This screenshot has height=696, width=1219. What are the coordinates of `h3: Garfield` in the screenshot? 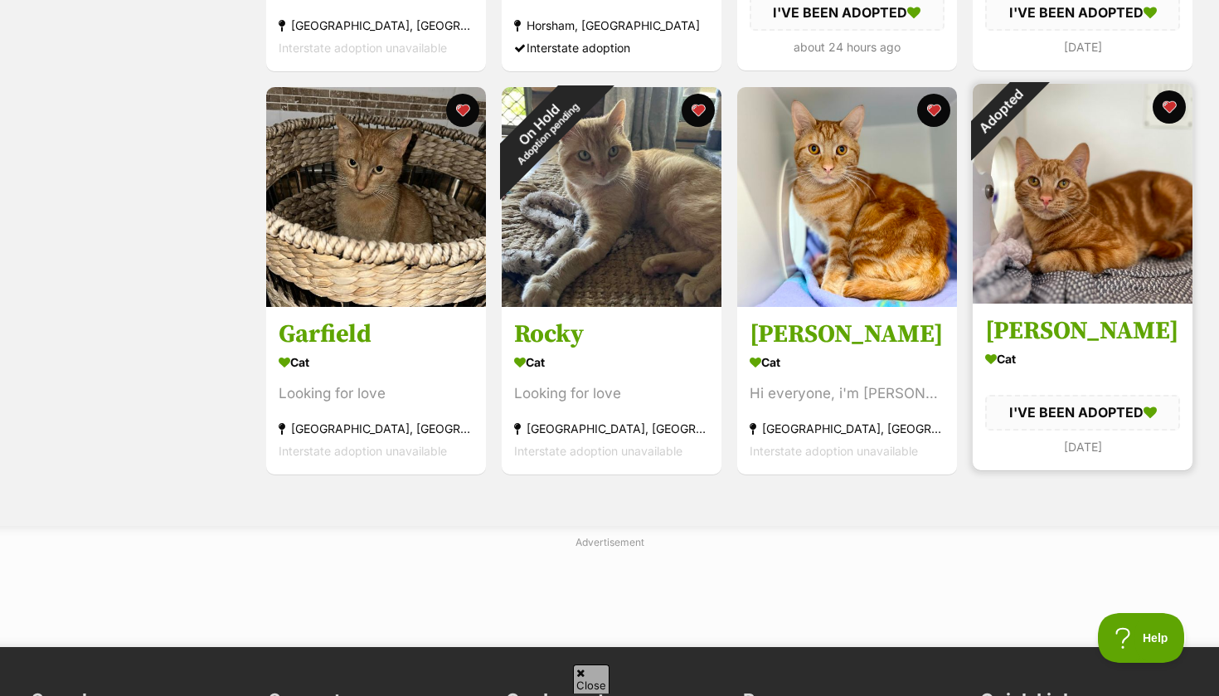 It's located at (376, 334).